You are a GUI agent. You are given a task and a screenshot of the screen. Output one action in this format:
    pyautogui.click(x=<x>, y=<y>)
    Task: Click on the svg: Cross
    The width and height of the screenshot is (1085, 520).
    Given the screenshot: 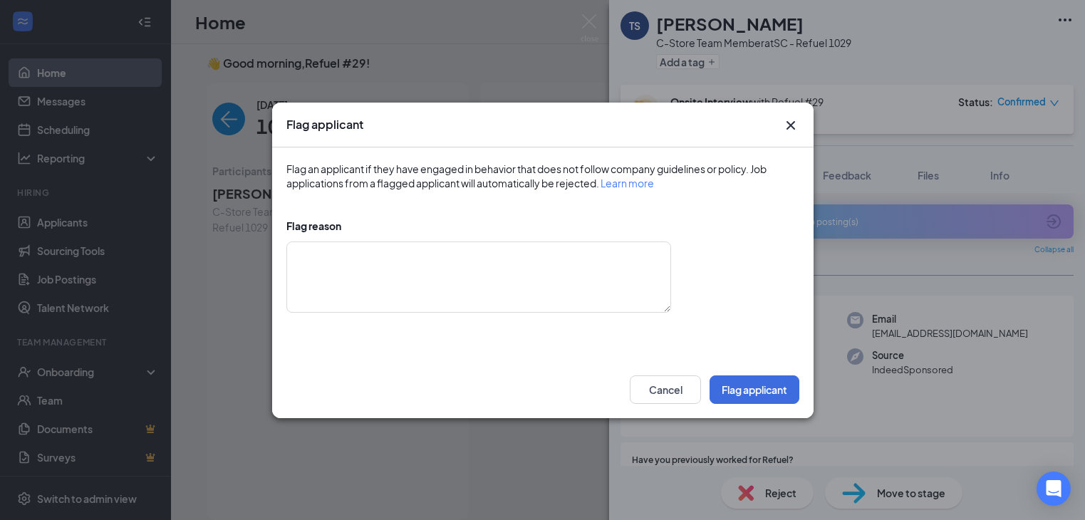 What is the action you would take?
    pyautogui.click(x=791, y=125)
    